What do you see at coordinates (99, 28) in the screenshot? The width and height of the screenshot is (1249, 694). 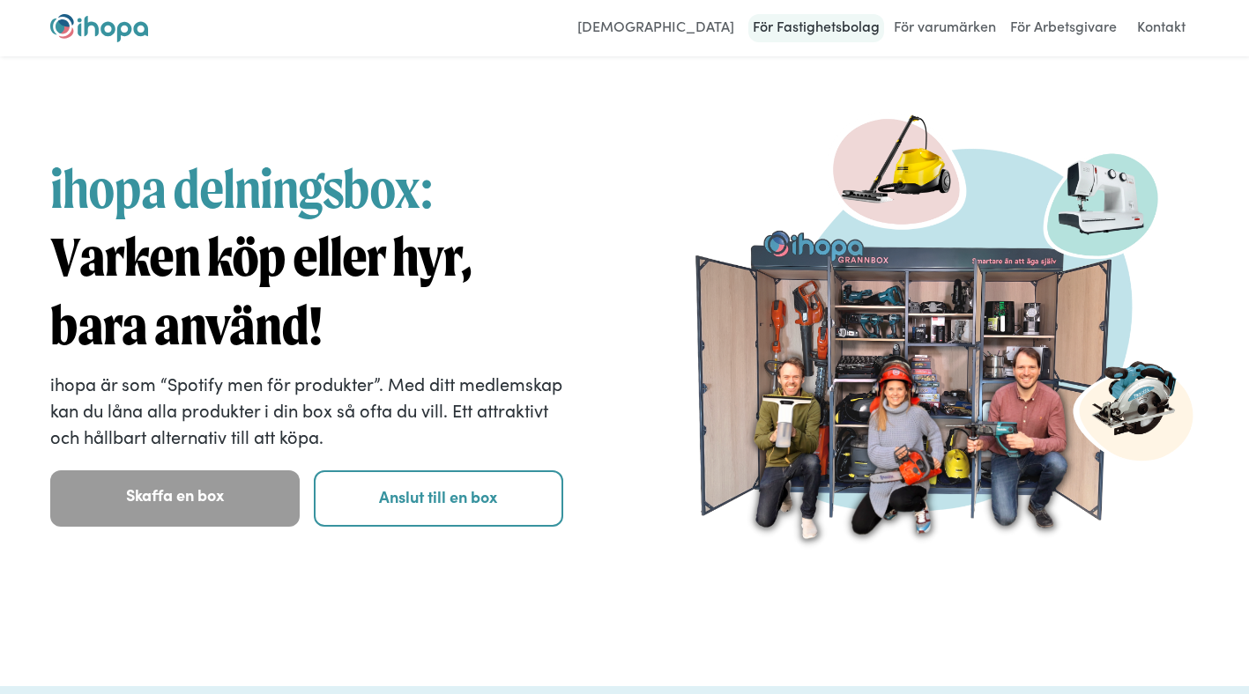 I see `img: ihopa logo` at bounding box center [99, 28].